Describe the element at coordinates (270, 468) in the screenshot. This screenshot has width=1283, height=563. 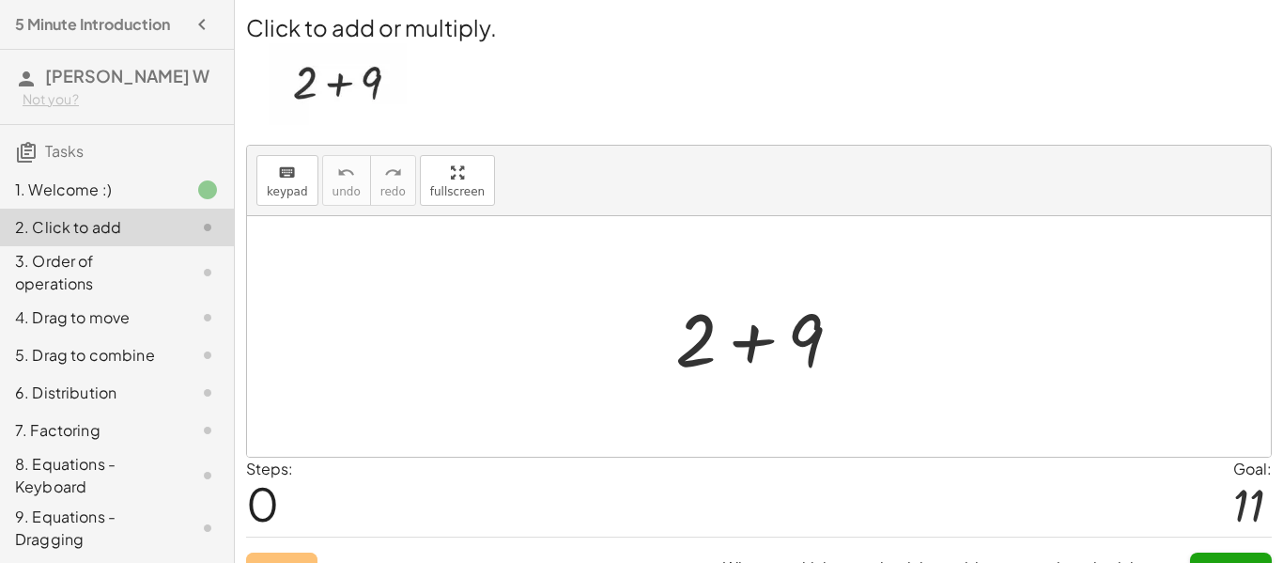
I see `label: Steps:` at that location.